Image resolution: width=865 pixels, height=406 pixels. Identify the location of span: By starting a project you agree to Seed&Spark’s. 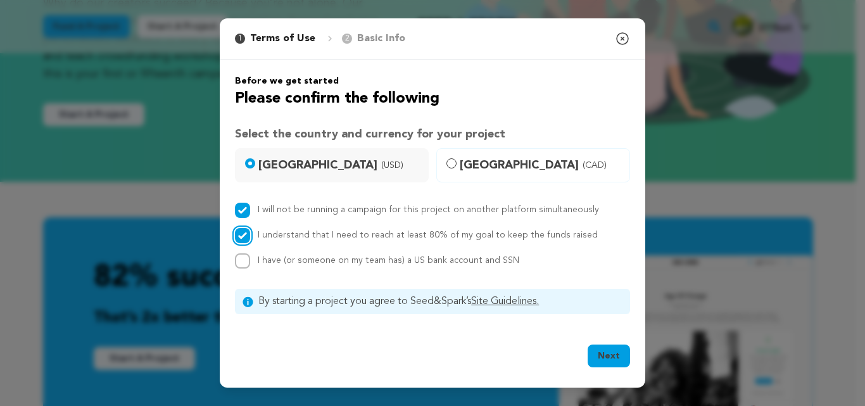
(440, 301).